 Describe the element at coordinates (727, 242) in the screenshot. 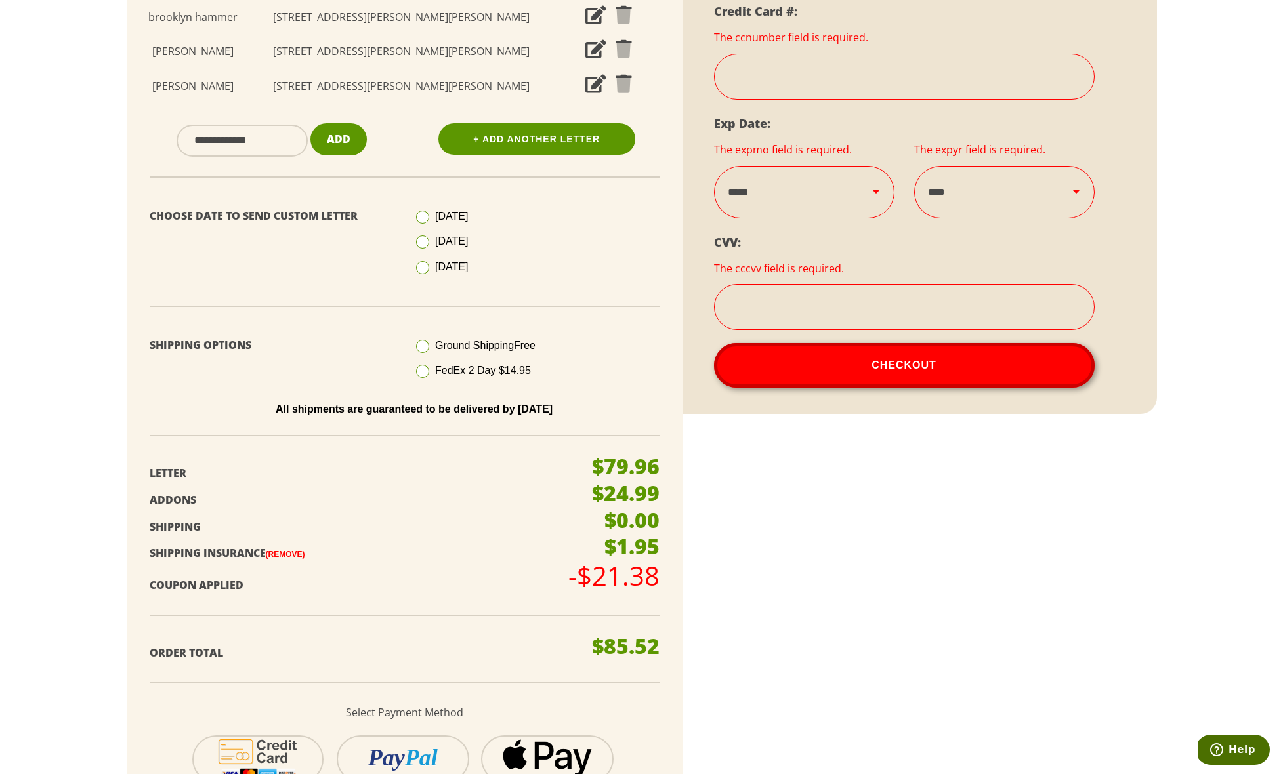

I see `label: CVV:` at that location.